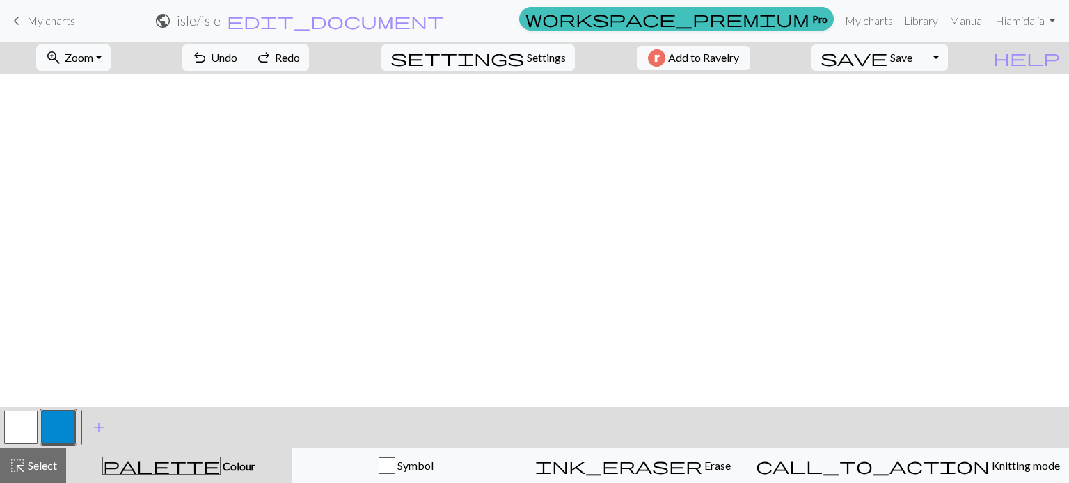 This screenshot has height=483, width=1069. Describe the element at coordinates (478, 58) in the screenshot. I see `button: SettingsSettings` at that location.